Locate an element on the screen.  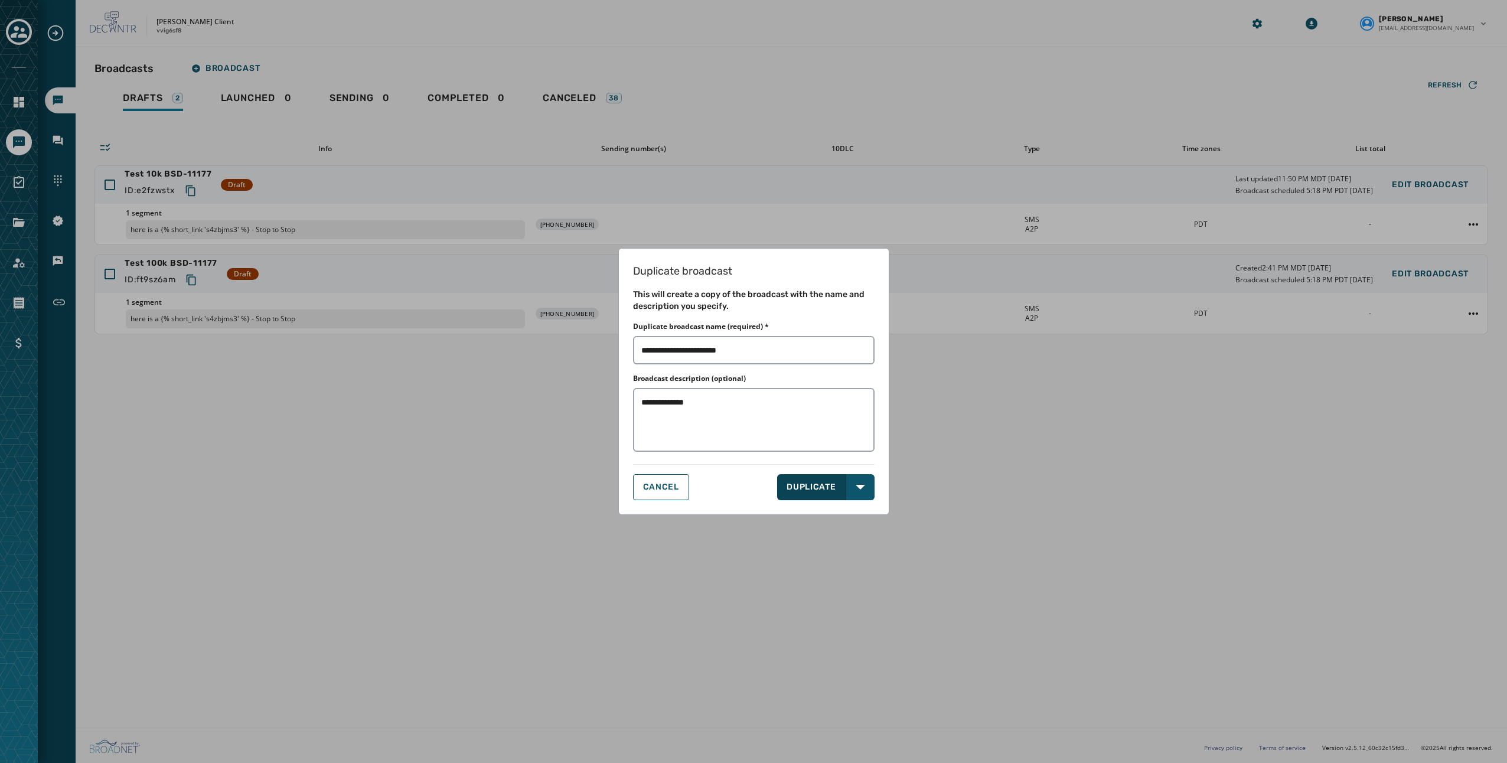
label: Broadcast description (optional) is located at coordinates (689, 379).